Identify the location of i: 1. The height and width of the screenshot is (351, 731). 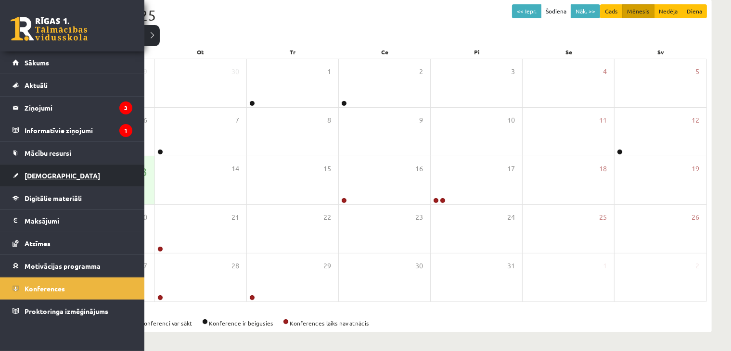
(126, 130).